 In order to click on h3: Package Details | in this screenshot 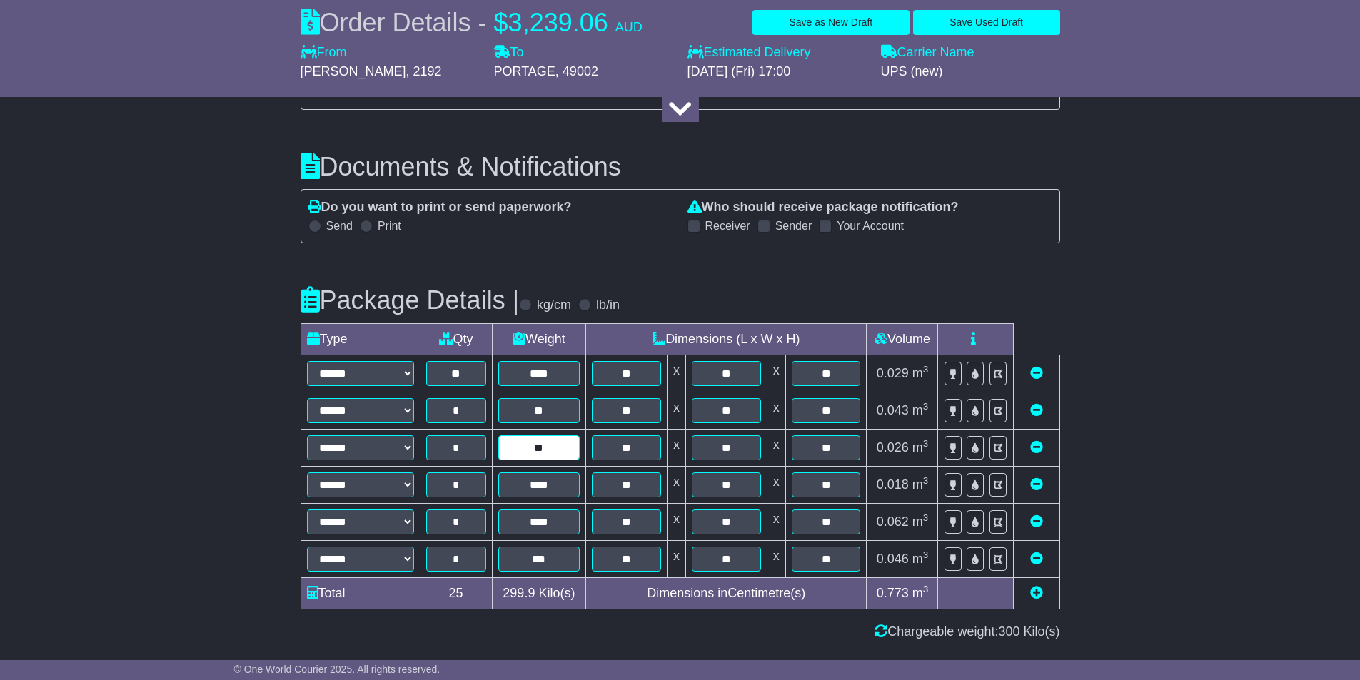, I will do `click(410, 301)`.